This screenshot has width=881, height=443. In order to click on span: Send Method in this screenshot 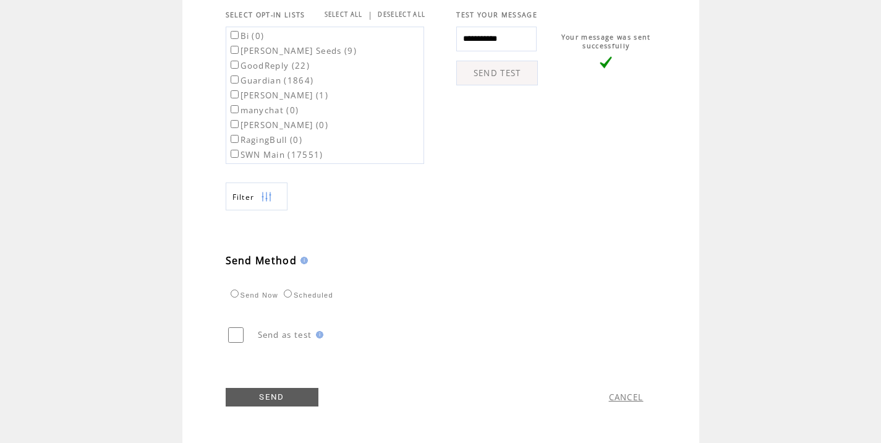, I will do `click(262, 260)`.